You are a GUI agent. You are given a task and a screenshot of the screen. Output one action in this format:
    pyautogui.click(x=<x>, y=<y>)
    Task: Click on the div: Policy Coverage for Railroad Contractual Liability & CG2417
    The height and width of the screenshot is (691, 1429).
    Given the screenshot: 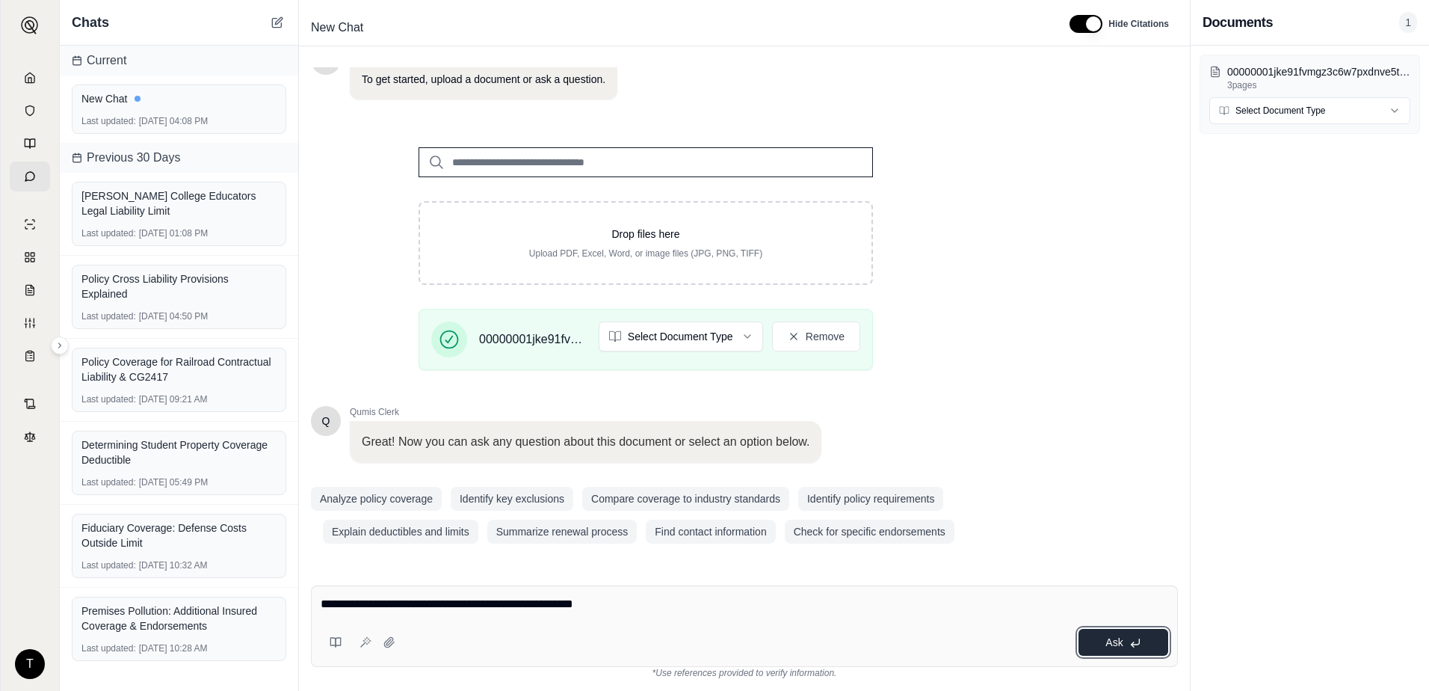 What is the action you would take?
    pyautogui.click(x=179, y=369)
    